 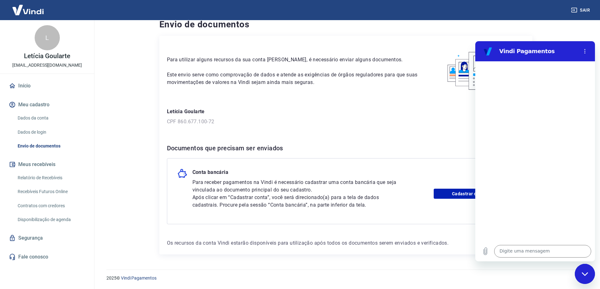 What do you see at coordinates (474, 194) in the screenshot?
I see `a: Cadastrar conta` at bounding box center [474, 194].